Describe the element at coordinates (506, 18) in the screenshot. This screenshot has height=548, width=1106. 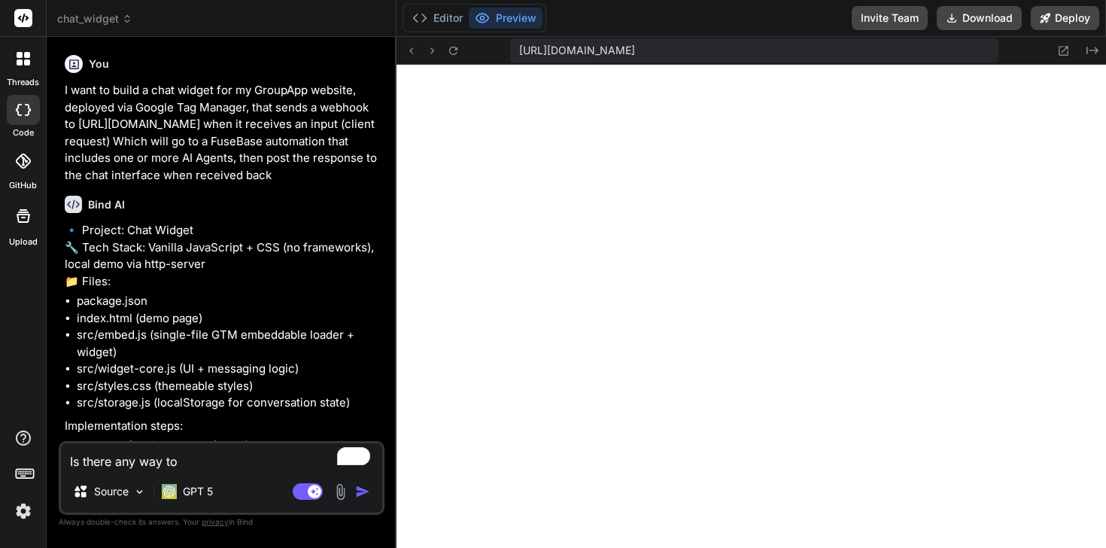
I see `button: Preview` at that location.